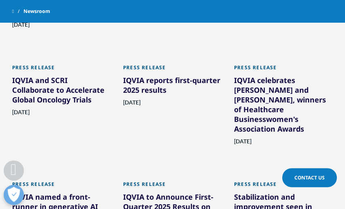 The height and width of the screenshot is (209, 345). What do you see at coordinates (62, 92) in the screenshot?
I see `div: IQVIA and SCRI Collaborate to Accelerate Global Oncology Trials` at bounding box center [62, 92].